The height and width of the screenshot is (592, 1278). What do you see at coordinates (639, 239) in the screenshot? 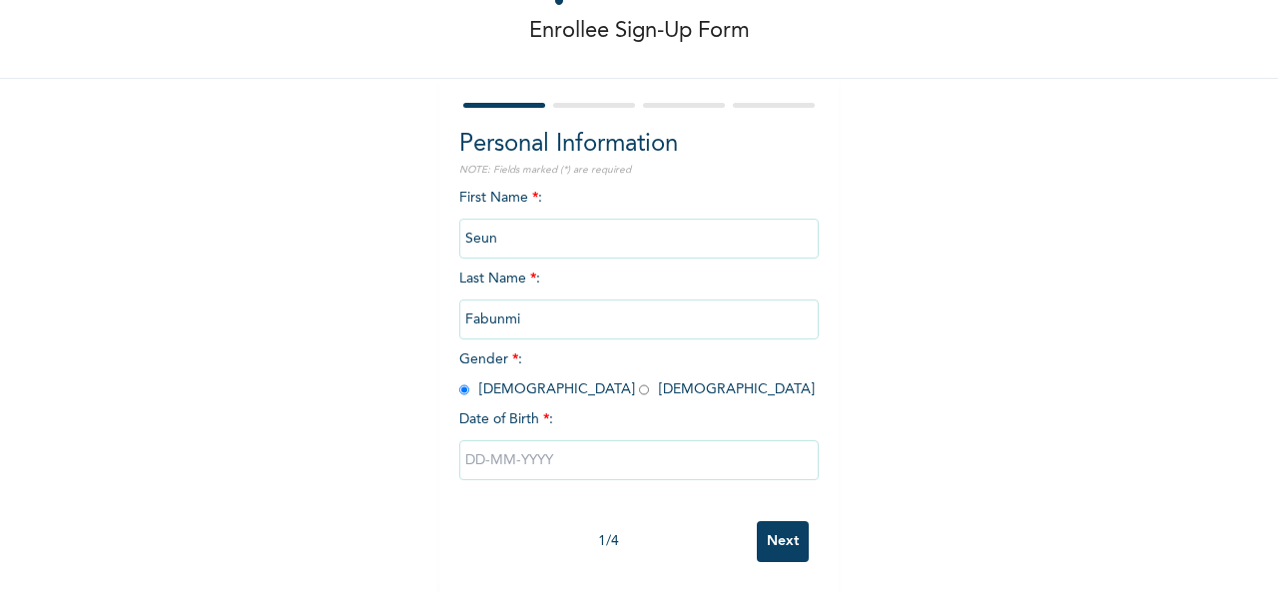
I see `input: Enter your first name` at bounding box center [639, 239].